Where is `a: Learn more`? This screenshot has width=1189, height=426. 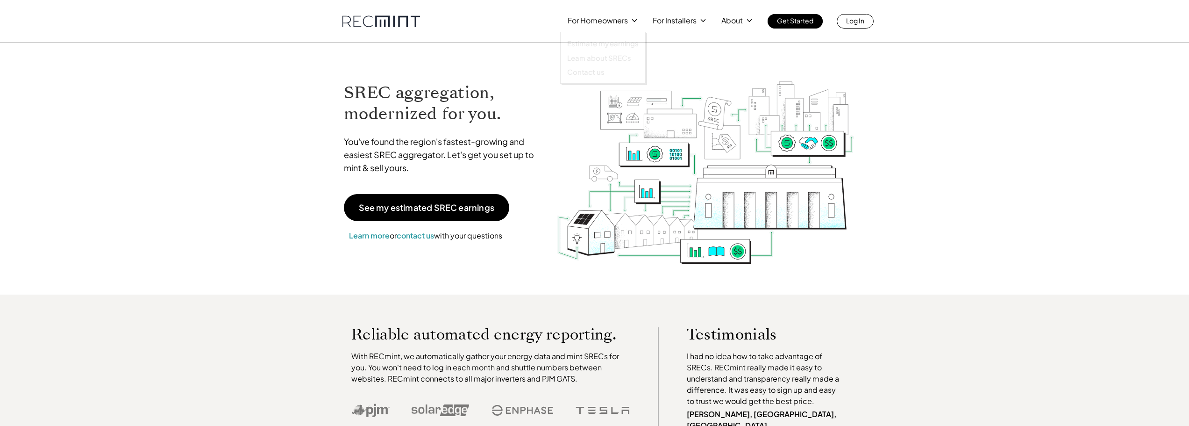
a: Learn more is located at coordinates (369, 235).